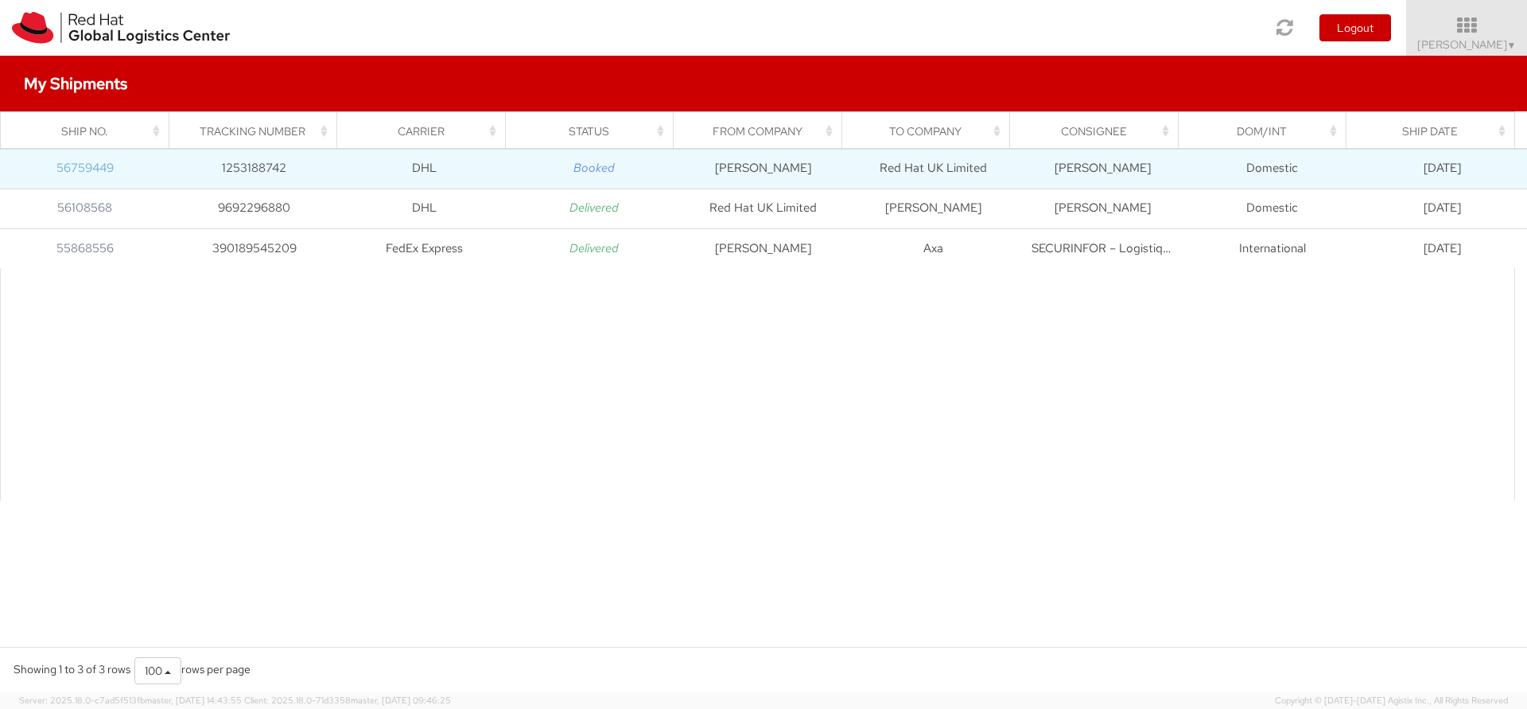 The image size is (1527, 709). I want to click on div: Consignee, so click(1098, 131).